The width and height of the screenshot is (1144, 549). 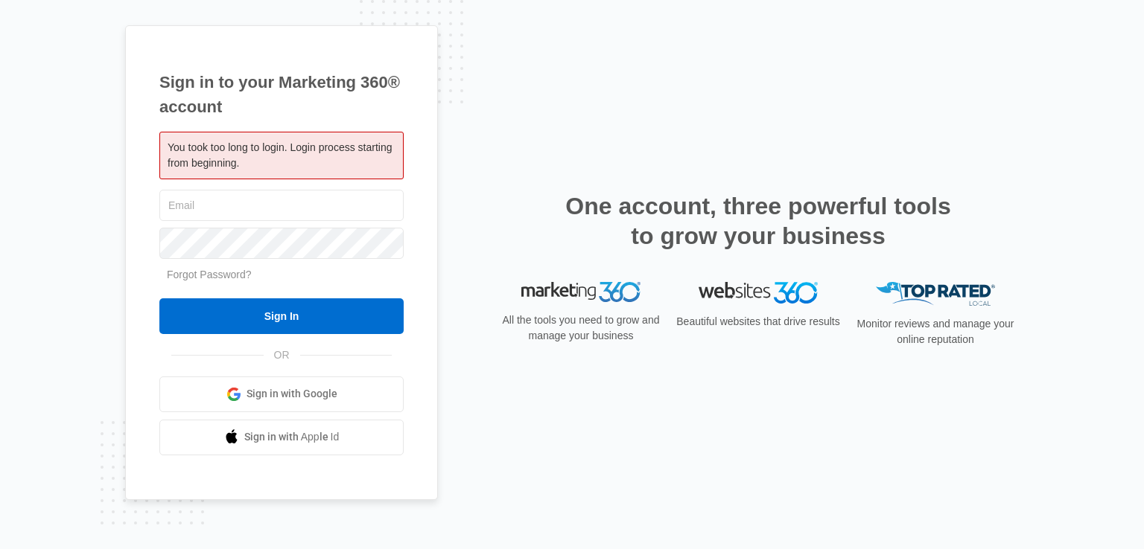 What do you see at coordinates (281, 395) in the screenshot?
I see `a: Sign in with Google` at bounding box center [281, 395].